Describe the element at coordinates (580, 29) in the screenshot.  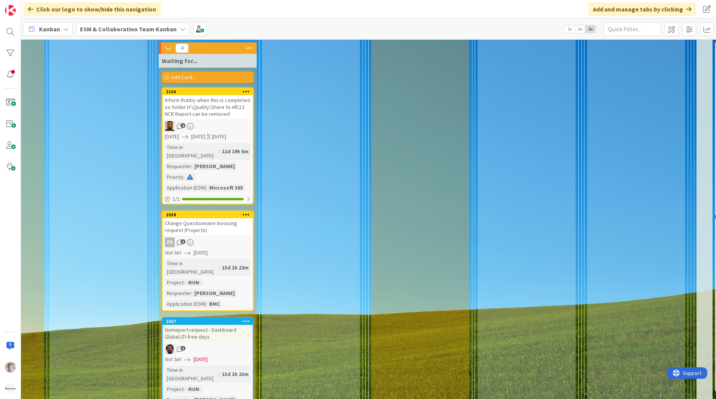
I see `span: 2x` at that location.